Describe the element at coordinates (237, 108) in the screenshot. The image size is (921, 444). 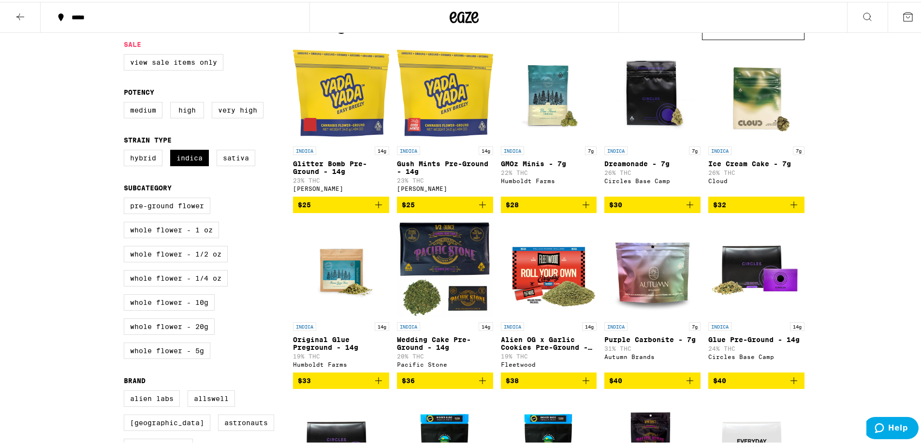
I see `label: Very High` at that location.